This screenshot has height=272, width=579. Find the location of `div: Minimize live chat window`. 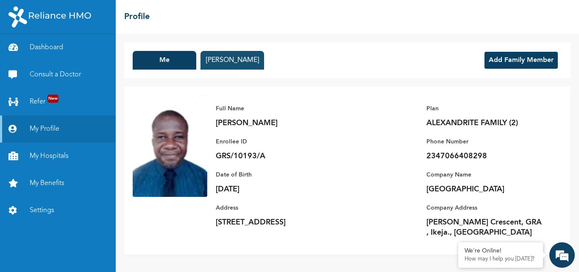

div: Minimize live chat window is located at coordinates (149, 14).